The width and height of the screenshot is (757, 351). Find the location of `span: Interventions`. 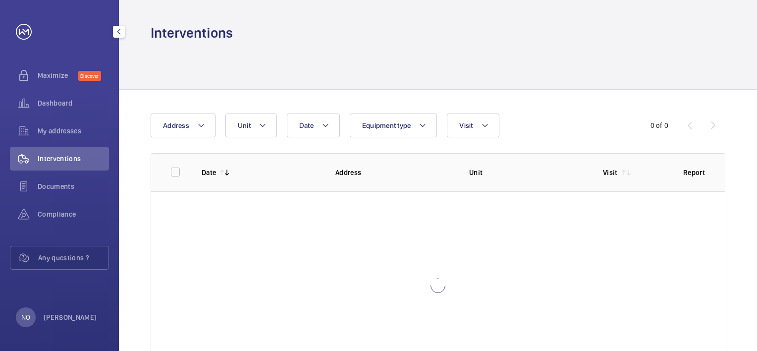

span: Interventions is located at coordinates (73, 158).